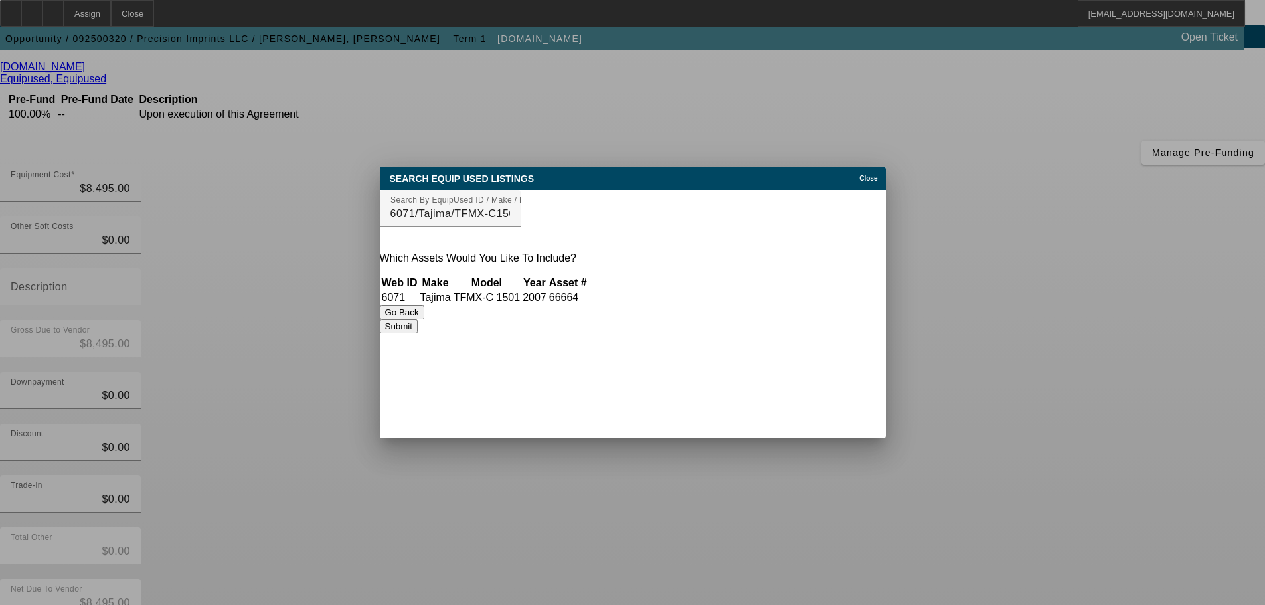 The image size is (1265, 605). What do you see at coordinates (450, 214) in the screenshot?
I see `input: EquipUsed` at bounding box center [450, 214].